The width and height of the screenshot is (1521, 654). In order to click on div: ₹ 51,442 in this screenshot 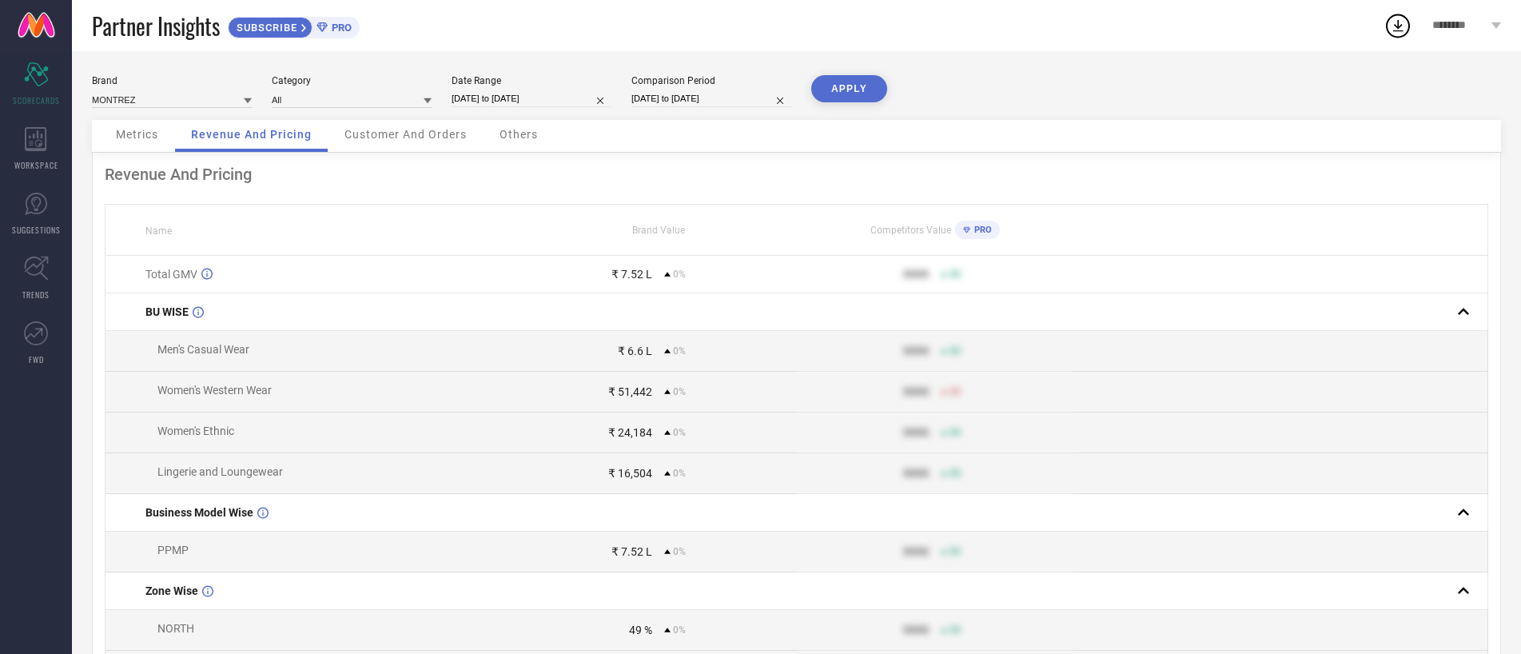, I will do `click(630, 392)`.